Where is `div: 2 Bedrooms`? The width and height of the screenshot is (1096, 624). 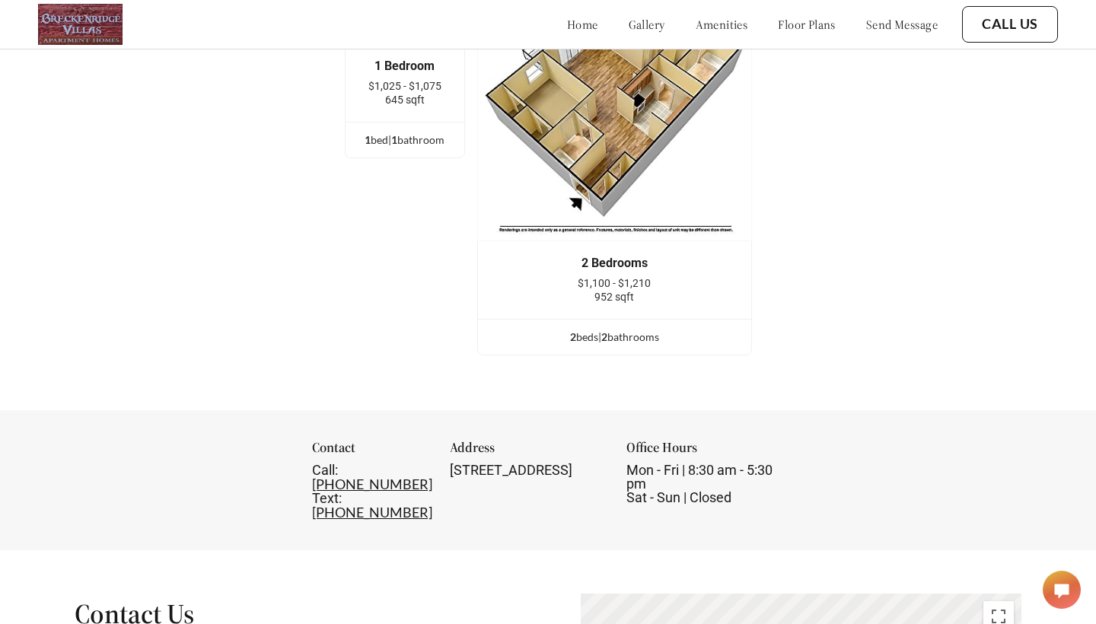
div: 2 Bedrooms is located at coordinates (614, 263).